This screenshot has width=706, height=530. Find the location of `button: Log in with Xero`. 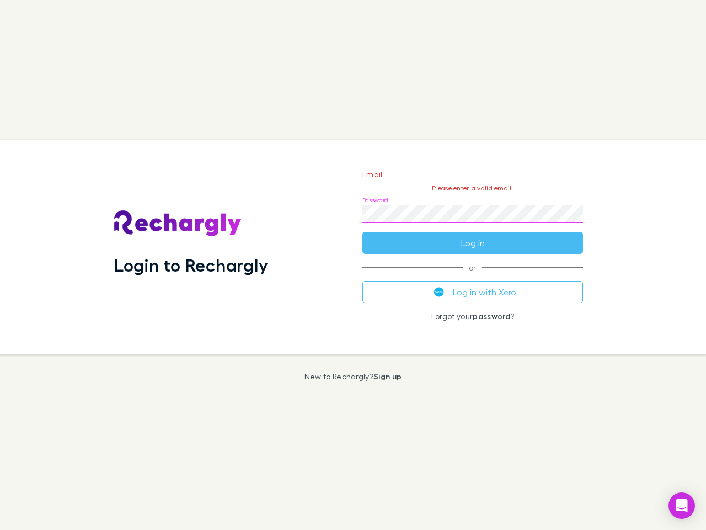

button: Log in with Xero is located at coordinates (473, 292).